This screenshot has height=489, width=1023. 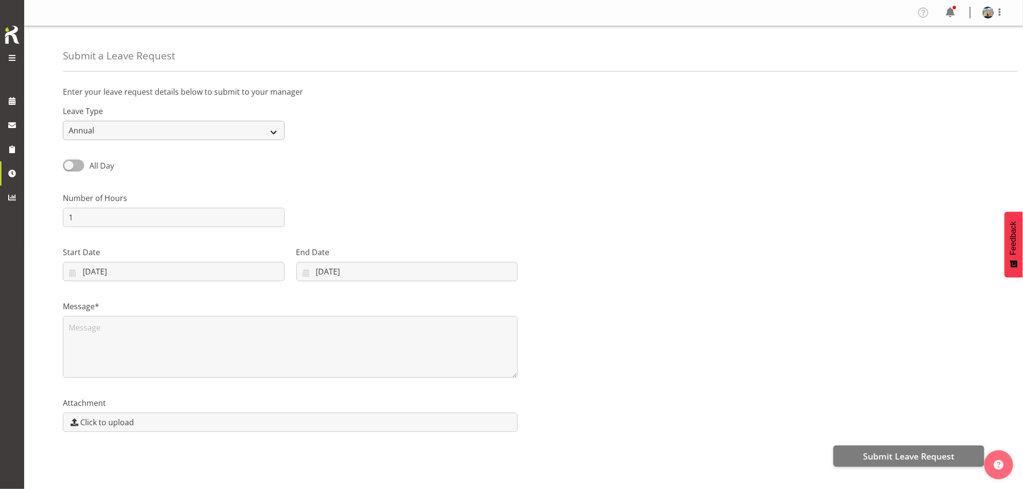 What do you see at coordinates (173, 217) in the screenshot?
I see `input: e.g. 5` at bounding box center [173, 217].